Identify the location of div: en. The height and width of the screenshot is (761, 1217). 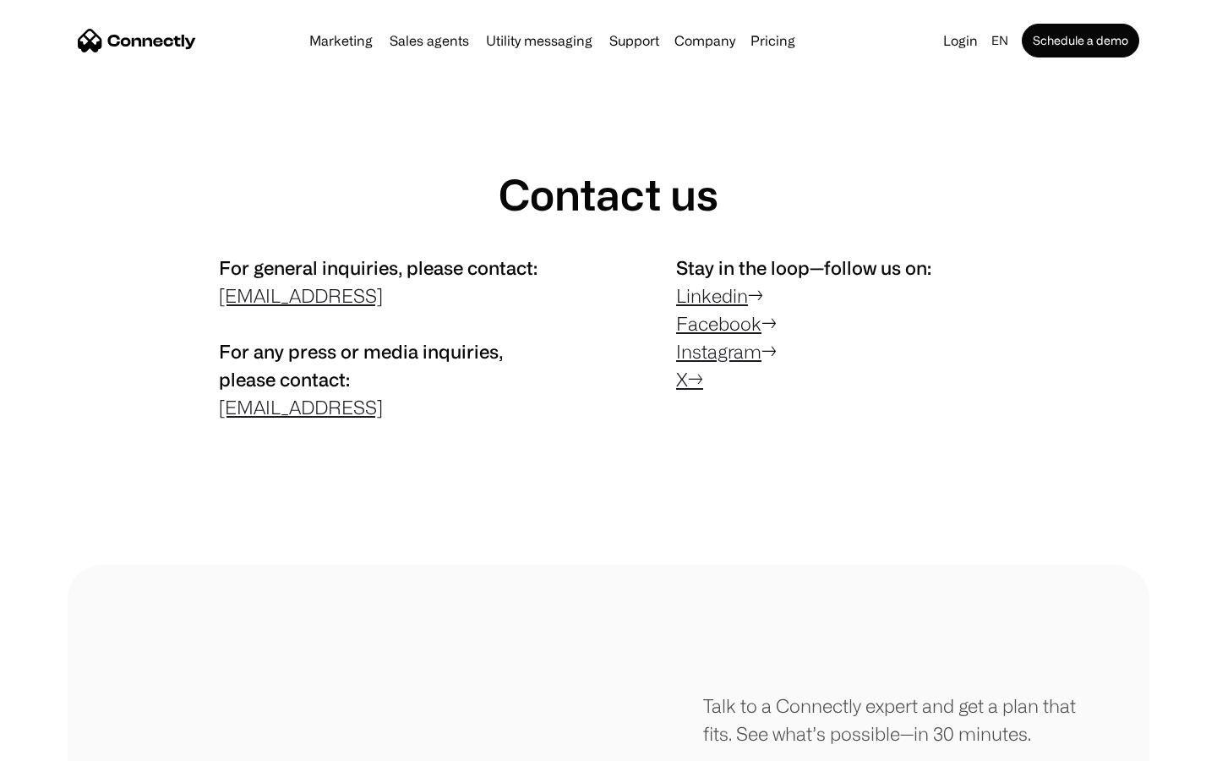
(1000, 41).